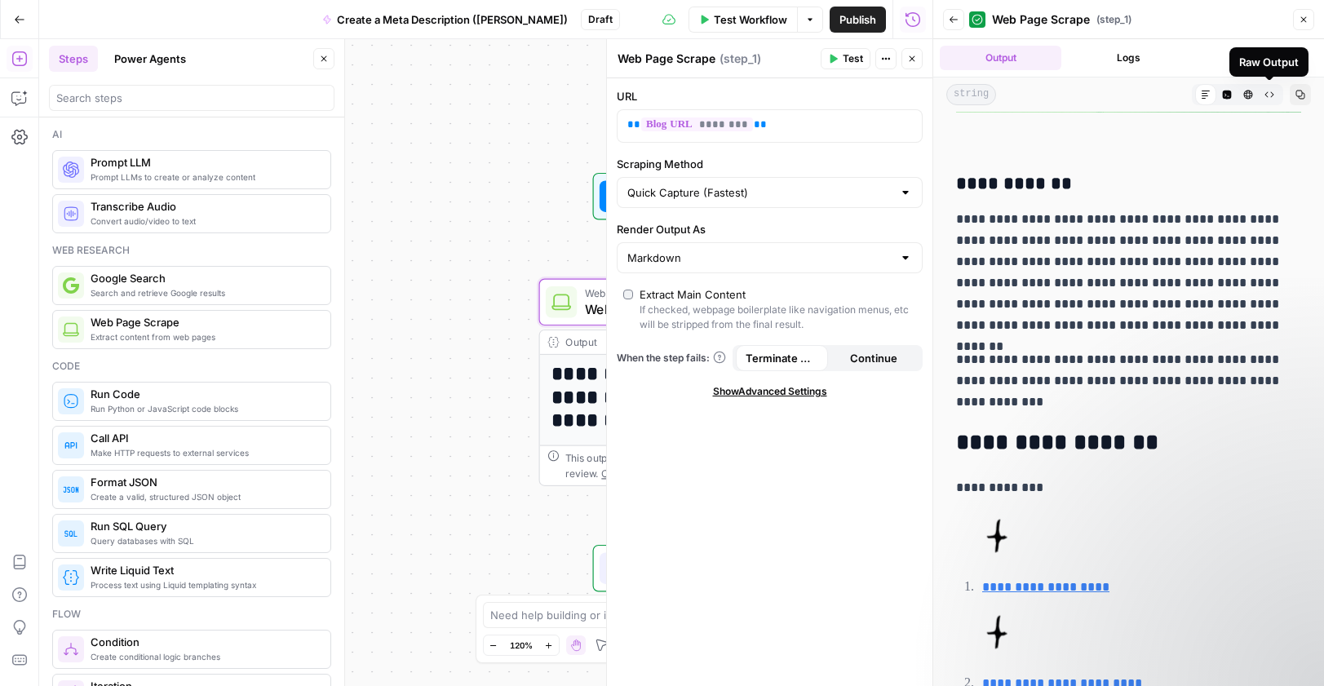 The width and height of the screenshot is (1324, 686). Describe the element at coordinates (742, 20) in the screenshot. I see `button: Test Workflow` at that location.